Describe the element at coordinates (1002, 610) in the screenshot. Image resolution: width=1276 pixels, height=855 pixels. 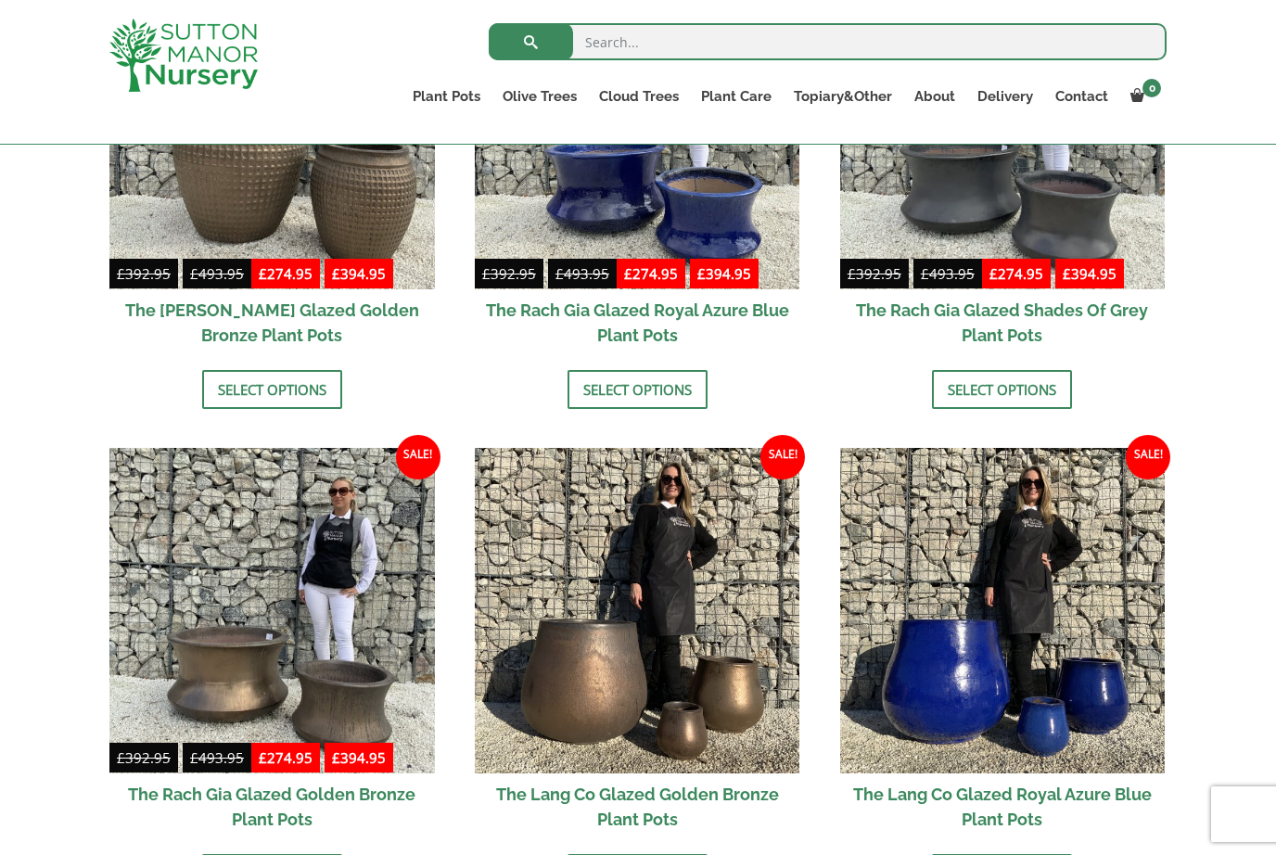
I see `img: The Lang Co Glazed Royal Azure Blue Plant Pots` at that location.